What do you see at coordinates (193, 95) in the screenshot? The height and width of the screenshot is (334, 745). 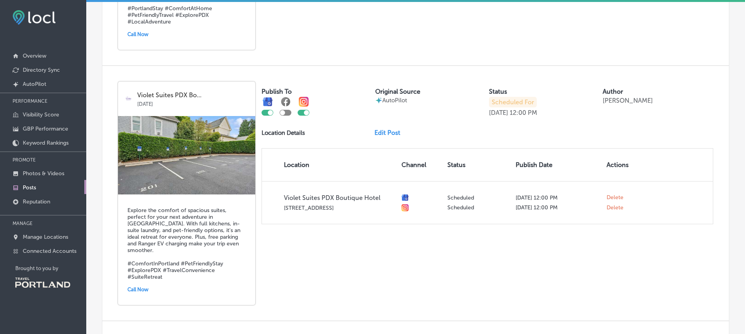 I see `p: Violet Suites PDX Bo...` at bounding box center [193, 95].